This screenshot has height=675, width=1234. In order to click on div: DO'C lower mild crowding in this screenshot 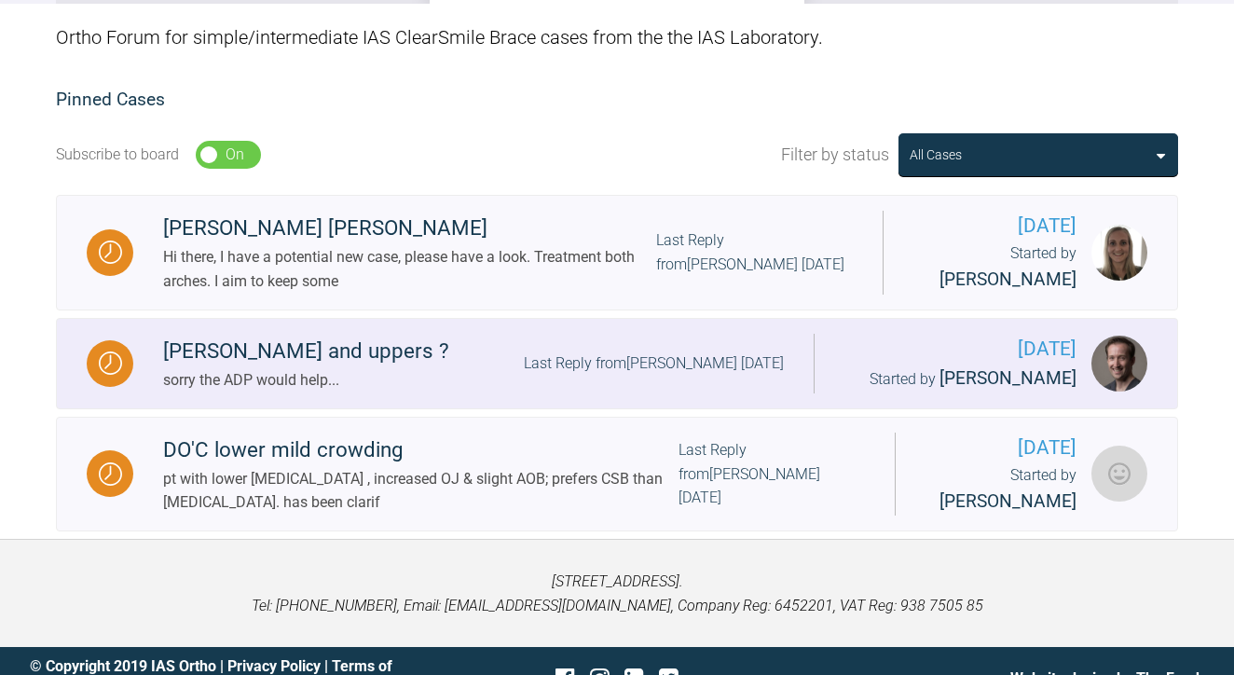, I will do `click(420, 450)`.